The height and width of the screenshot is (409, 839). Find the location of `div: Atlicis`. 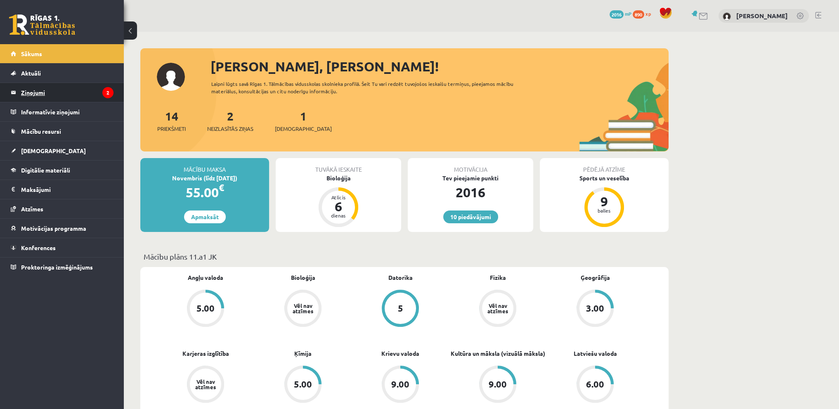

div: Atlicis is located at coordinates (339, 197).